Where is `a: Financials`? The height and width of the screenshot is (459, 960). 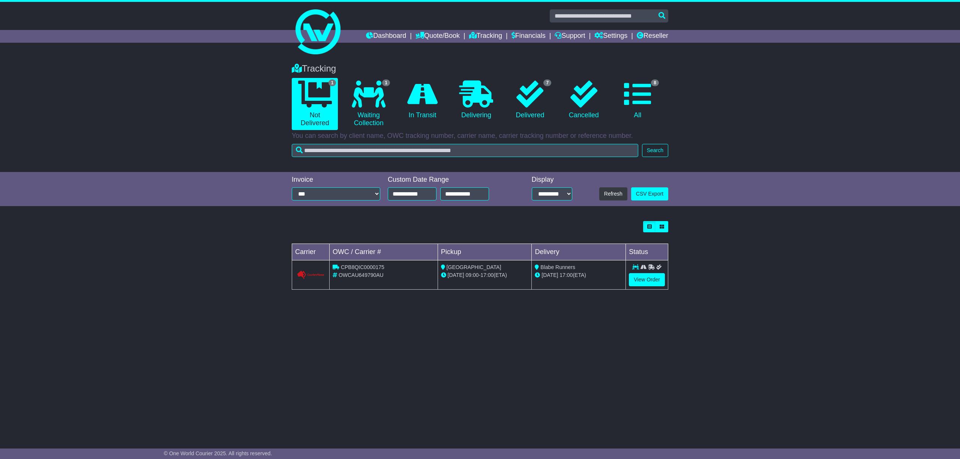
a: Financials is located at coordinates (528, 36).